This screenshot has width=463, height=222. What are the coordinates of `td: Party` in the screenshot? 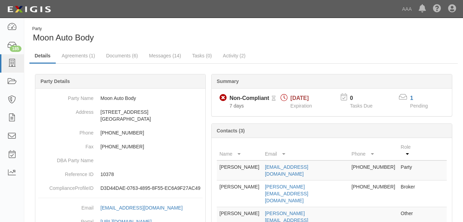 It's located at (408, 171).